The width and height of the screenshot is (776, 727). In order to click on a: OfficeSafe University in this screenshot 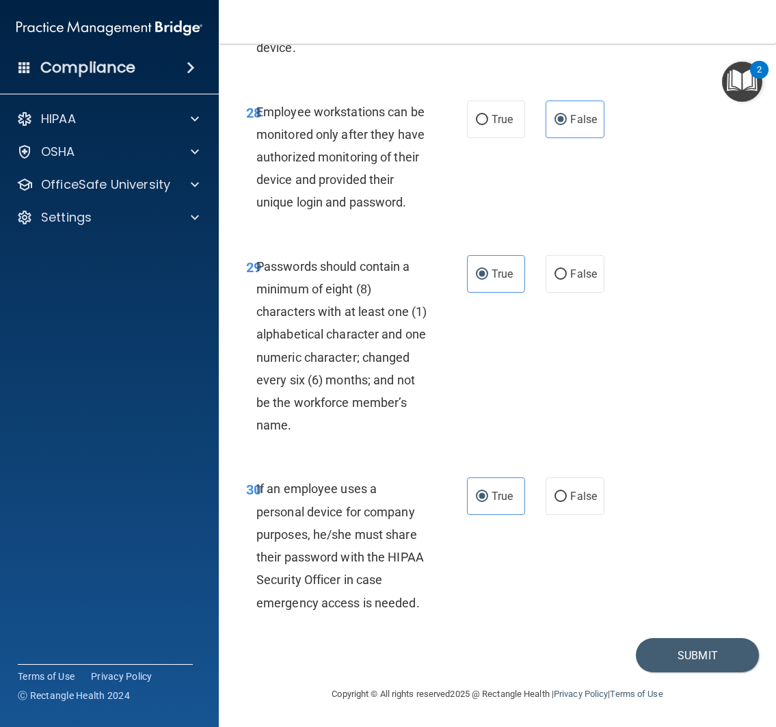, I will do `click(107, 185)`.